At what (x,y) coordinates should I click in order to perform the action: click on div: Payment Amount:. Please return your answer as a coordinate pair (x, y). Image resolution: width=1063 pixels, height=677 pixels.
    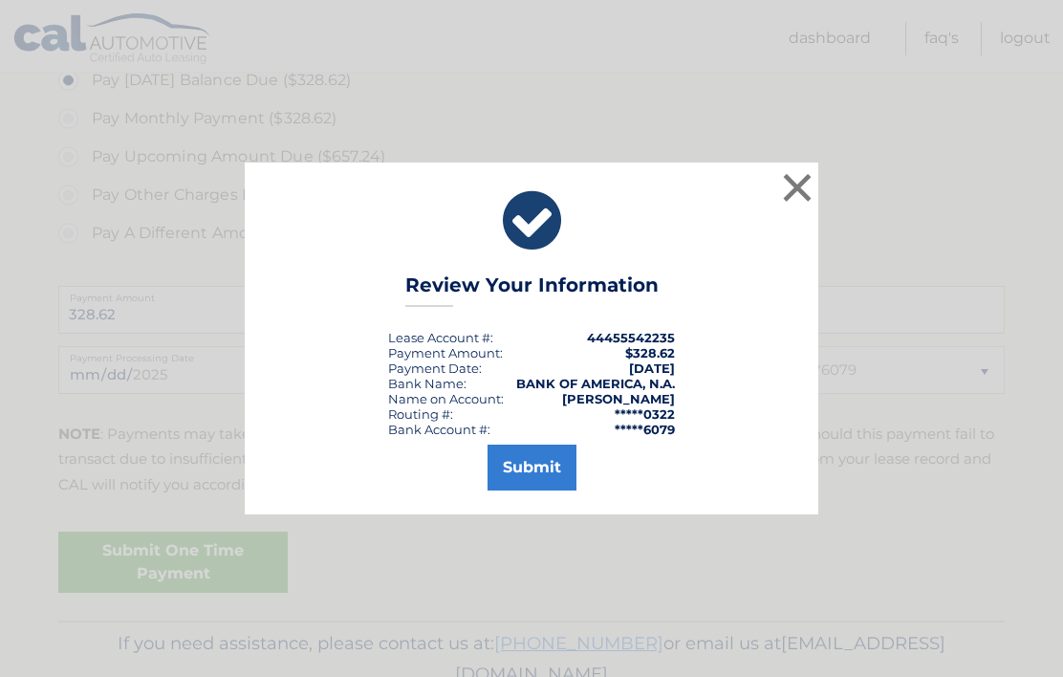
    Looking at the image, I should click on (445, 353).